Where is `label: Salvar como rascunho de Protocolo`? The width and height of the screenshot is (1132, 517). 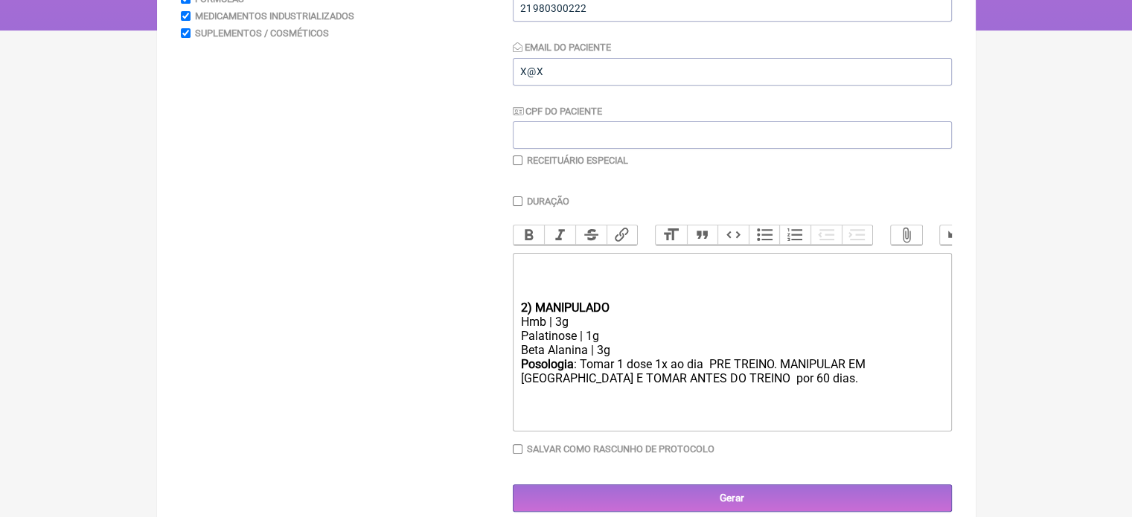
label: Salvar como rascunho de Protocolo is located at coordinates (621, 449).